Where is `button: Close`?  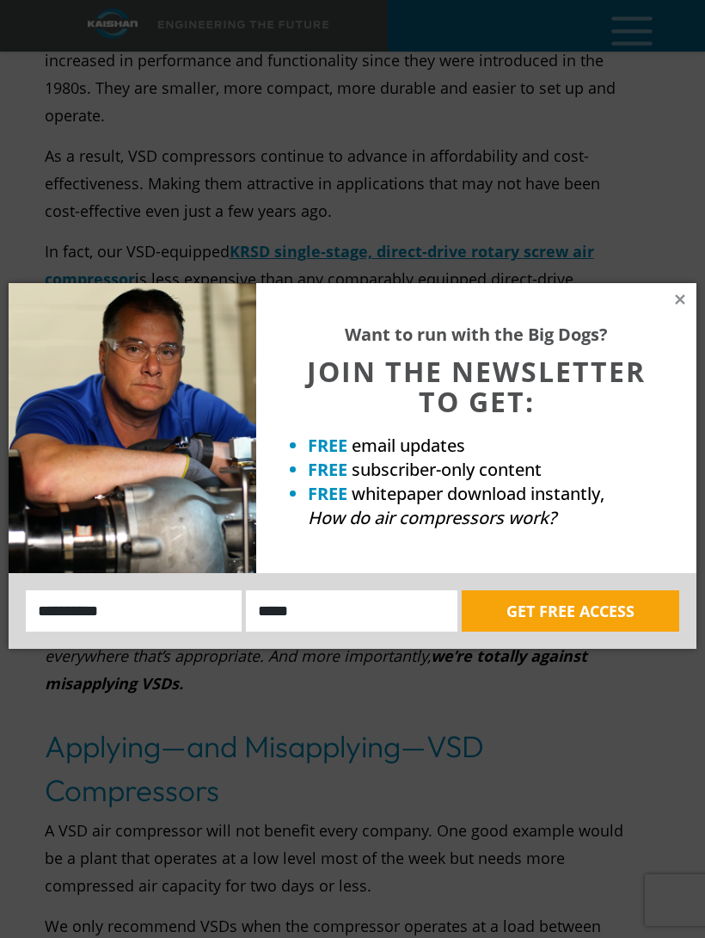 button: Close is located at coordinates (680, 299).